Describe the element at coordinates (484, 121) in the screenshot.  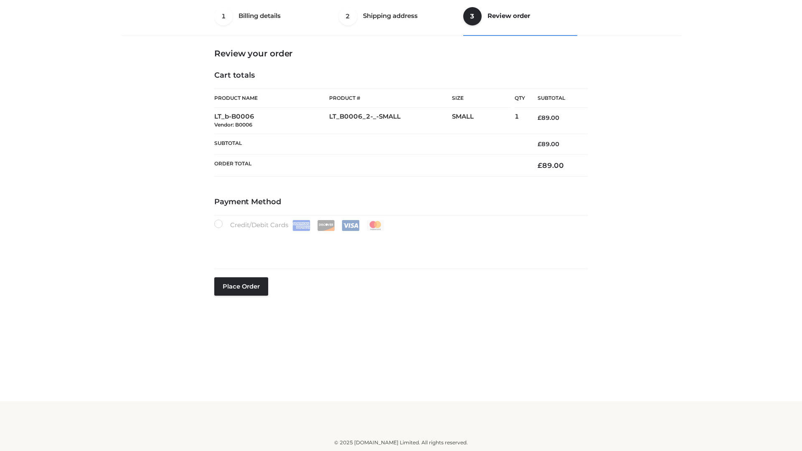
I see `td: SMALL` at that location.